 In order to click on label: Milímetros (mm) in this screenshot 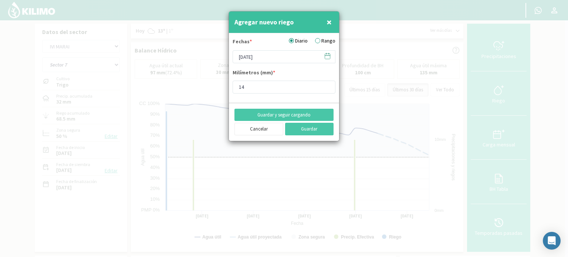, I will do `click(254, 74)`.